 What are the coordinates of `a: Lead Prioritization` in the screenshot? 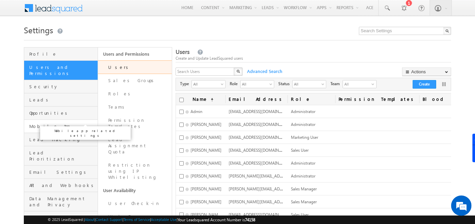 It's located at (61, 156).